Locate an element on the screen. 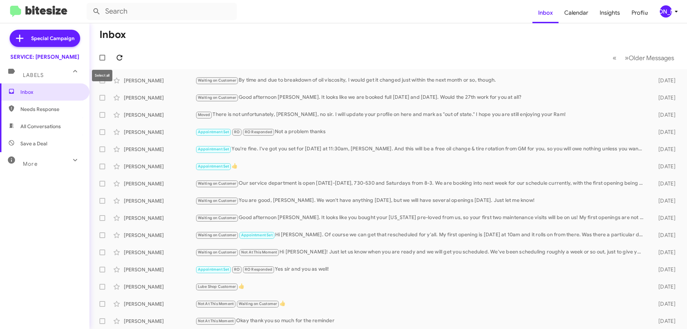 Image resolution: width=687 pixels, height=329 pixels. span: More is located at coordinates (30, 164).